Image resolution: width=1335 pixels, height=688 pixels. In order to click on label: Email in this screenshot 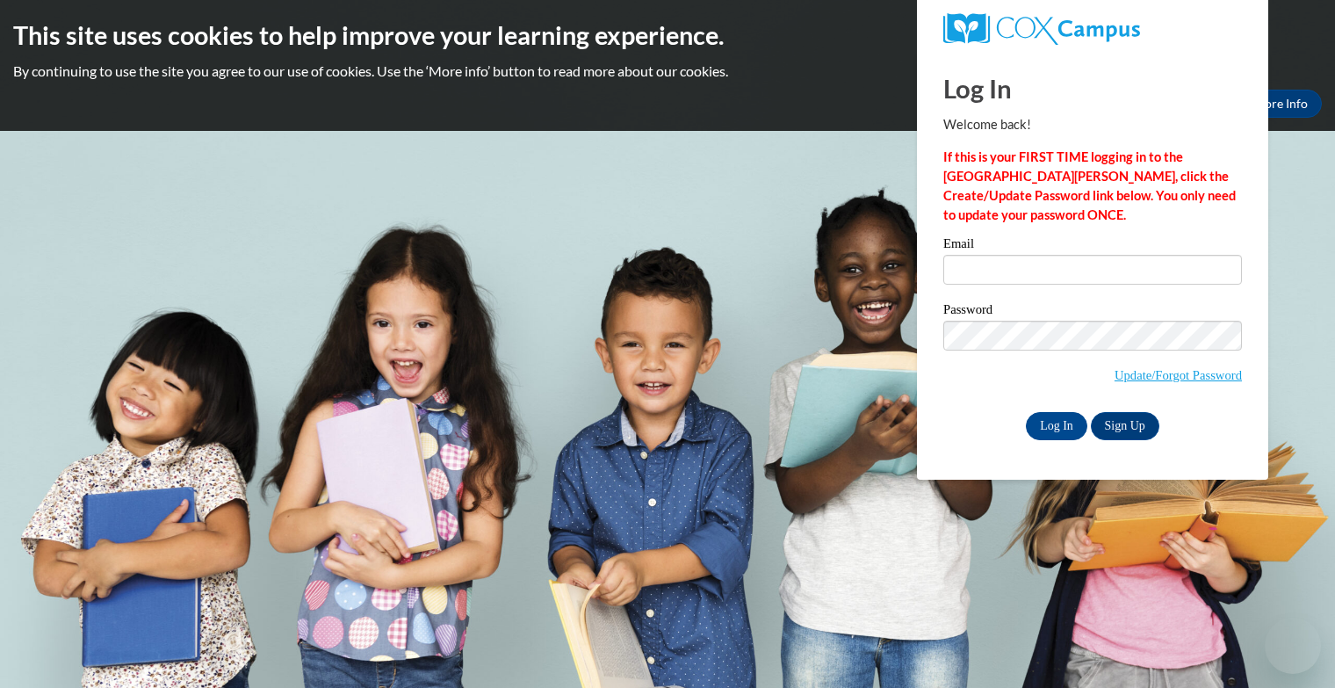, I will do `click(1093, 246)`.